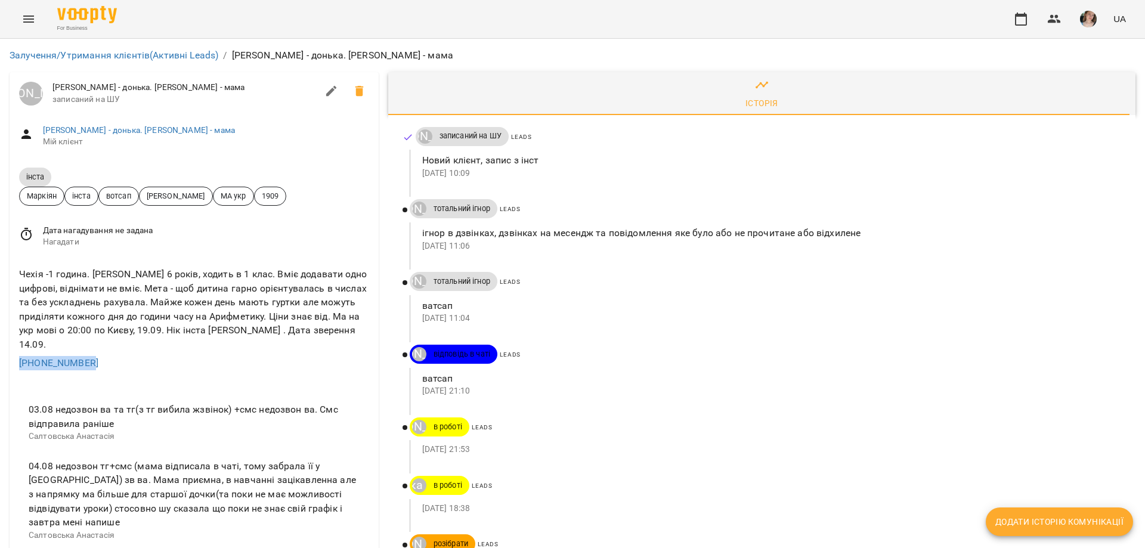 This screenshot has width=1145, height=548. Describe the element at coordinates (1089, 19) in the screenshot. I see `img: 6afb9eb6cc617cb6866001ac461bd93f.JPG` at that location.